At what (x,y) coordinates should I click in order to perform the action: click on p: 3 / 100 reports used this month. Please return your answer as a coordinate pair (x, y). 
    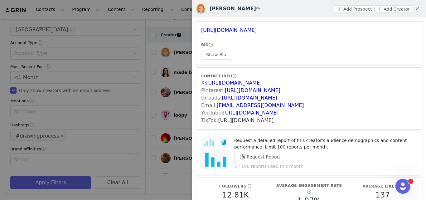
    Looking at the image, I should click on (325, 166).